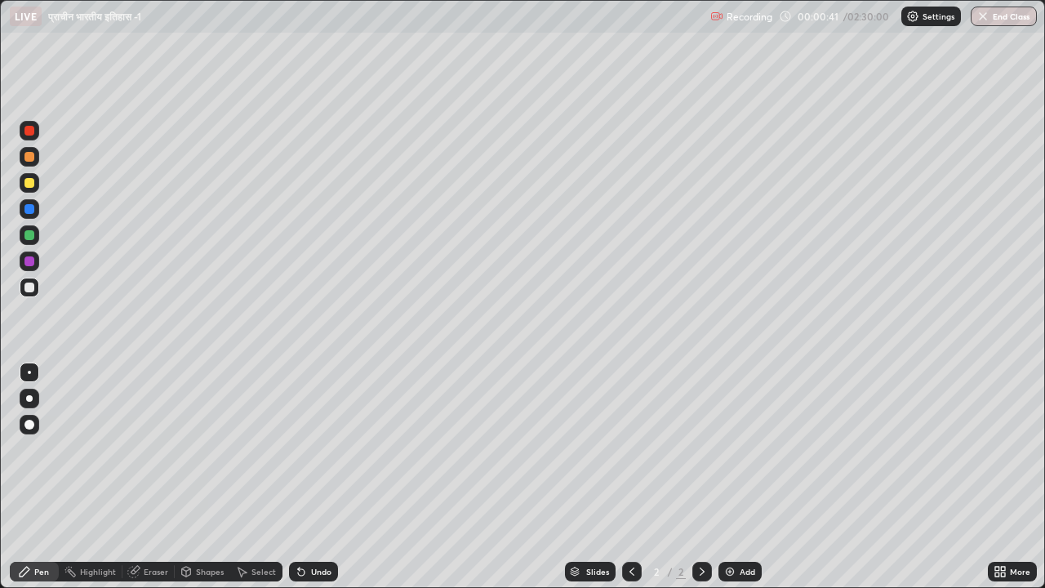 Image resolution: width=1045 pixels, height=588 pixels. Describe the element at coordinates (597, 571) in the screenshot. I see `div: Slides` at that location.